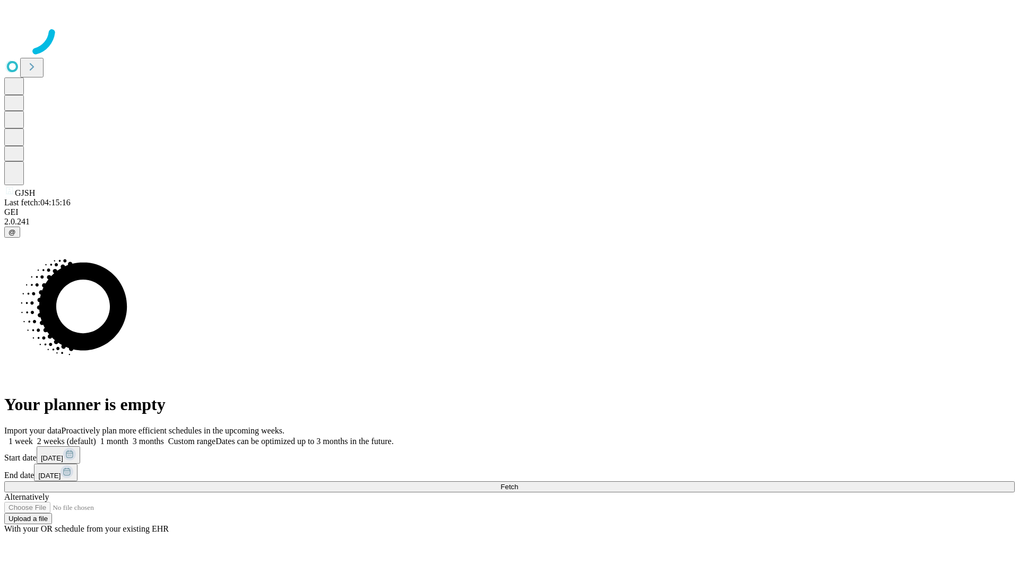 The width and height of the screenshot is (1019, 573). I want to click on h1: Your planner is empty, so click(510, 405).